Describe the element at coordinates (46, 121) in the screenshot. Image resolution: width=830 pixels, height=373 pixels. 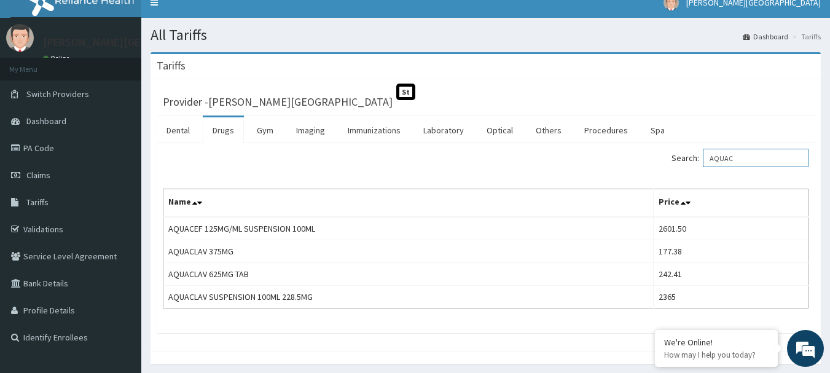
I see `span: Dashboard` at that location.